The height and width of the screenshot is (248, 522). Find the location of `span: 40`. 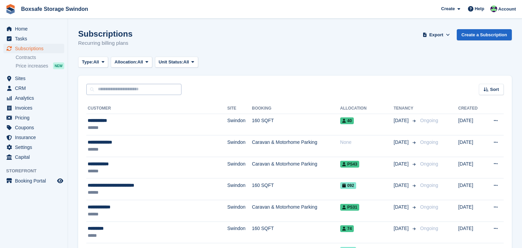

span: 40 is located at coordinates (347, 121).